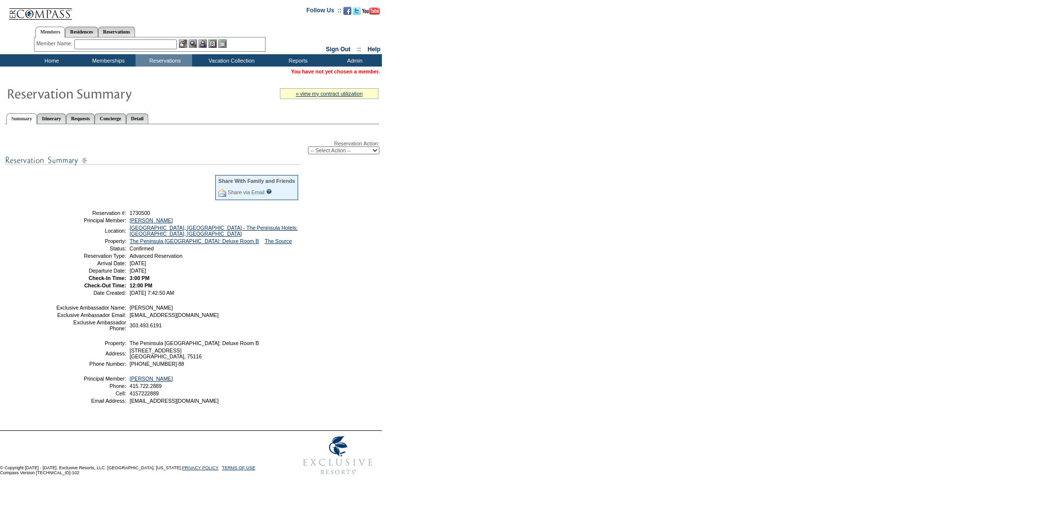 Image resolution: width=1051 pixels, height=525 pixels. Describe the element at coordinates (91, 393) in the screenshot. I see `td: Cell:` at that location.